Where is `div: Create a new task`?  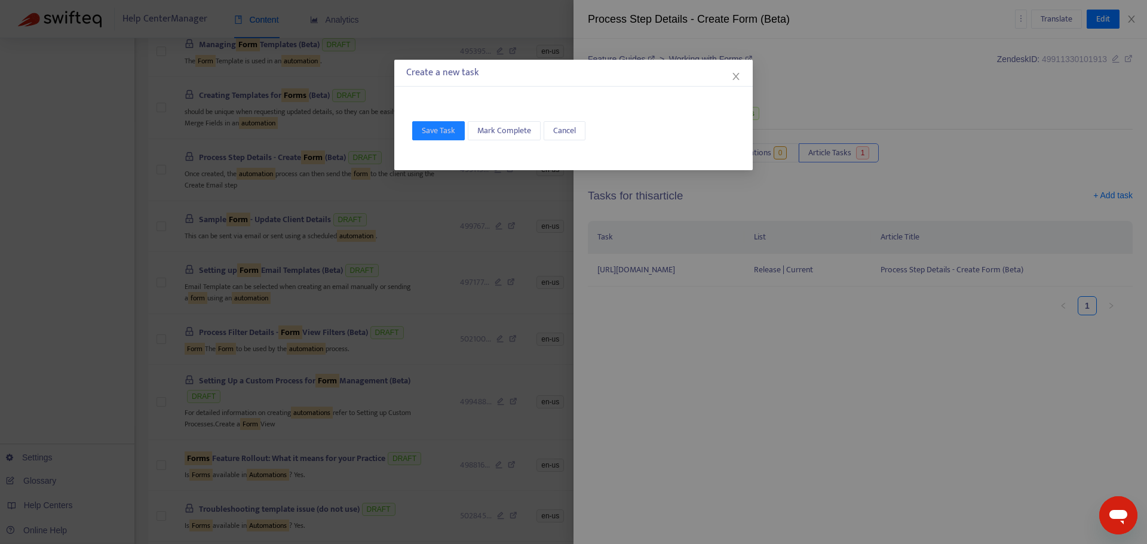
div: Create a new task is located at coordinates (574, 73).